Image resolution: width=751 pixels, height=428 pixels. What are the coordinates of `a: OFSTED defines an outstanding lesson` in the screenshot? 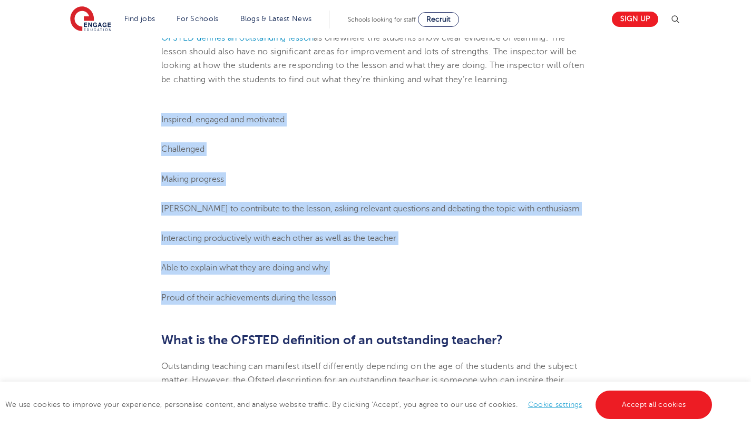 It's located at (237, 38).